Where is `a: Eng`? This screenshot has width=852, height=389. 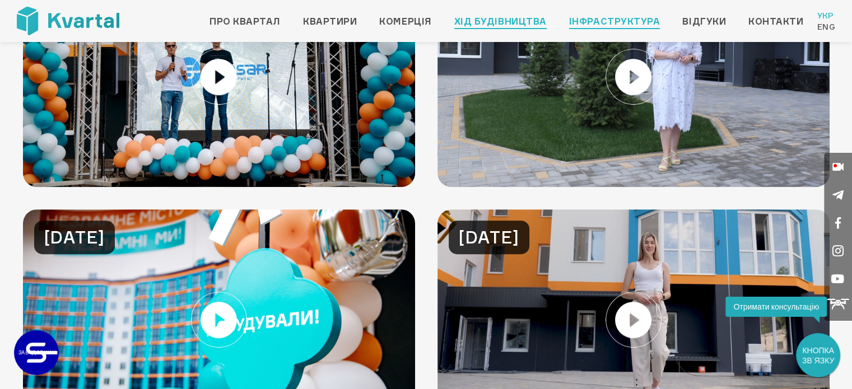 a: Eng is located at coordinates (826, 27).